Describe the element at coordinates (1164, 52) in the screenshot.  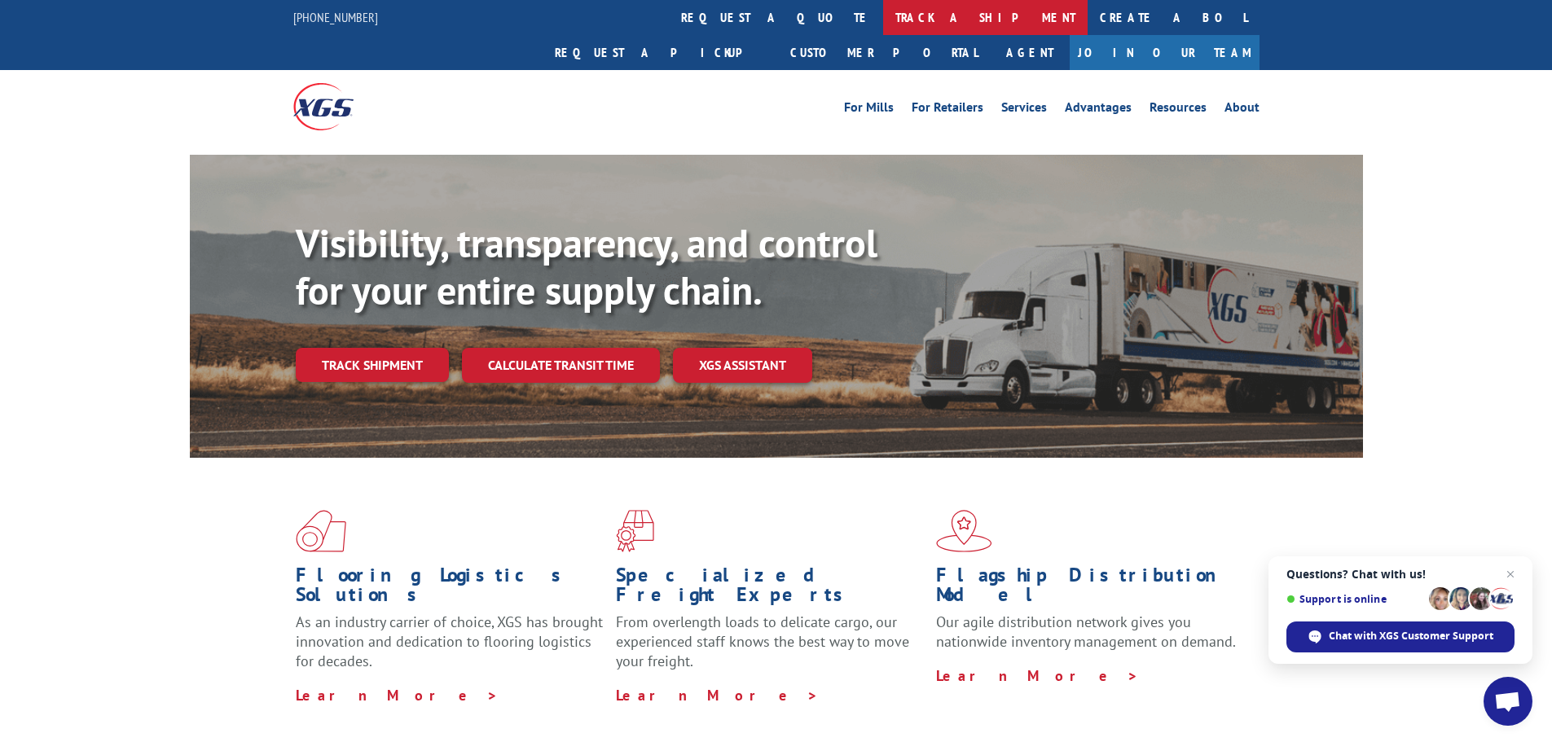
I see `a: Join Our Team` at that location.